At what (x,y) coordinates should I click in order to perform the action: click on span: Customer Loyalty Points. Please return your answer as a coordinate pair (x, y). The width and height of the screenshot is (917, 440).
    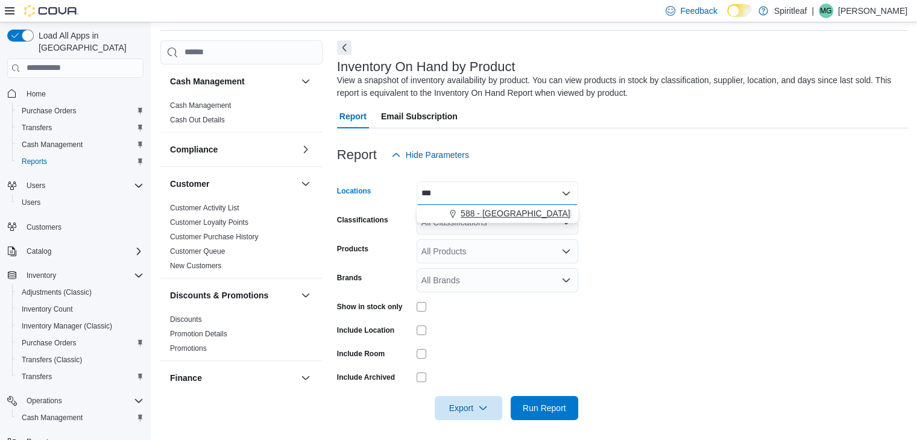
    Looking at the image, I should click on (209, 223).